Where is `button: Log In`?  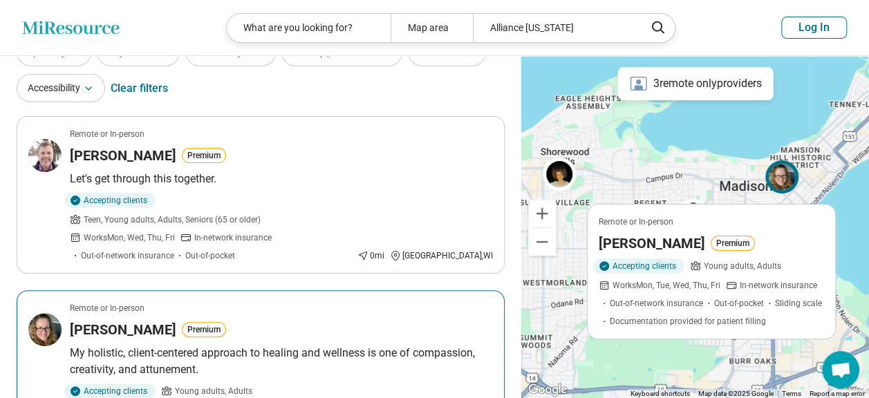
button: Log In is located at coordinates (814, 28).